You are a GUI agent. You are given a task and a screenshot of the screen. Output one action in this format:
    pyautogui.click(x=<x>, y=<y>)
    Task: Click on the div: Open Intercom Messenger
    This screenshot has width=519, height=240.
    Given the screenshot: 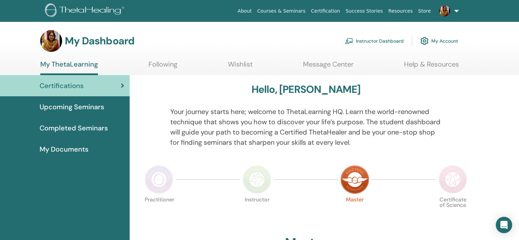 What is the action you would take?
    pyautogui.click(x=504, y=225)
    